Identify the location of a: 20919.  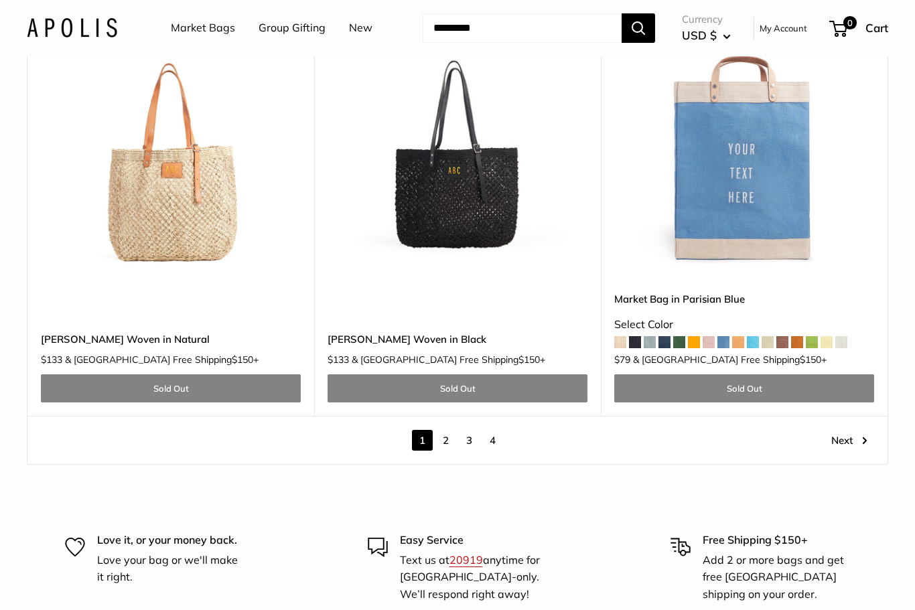
(466, 560).